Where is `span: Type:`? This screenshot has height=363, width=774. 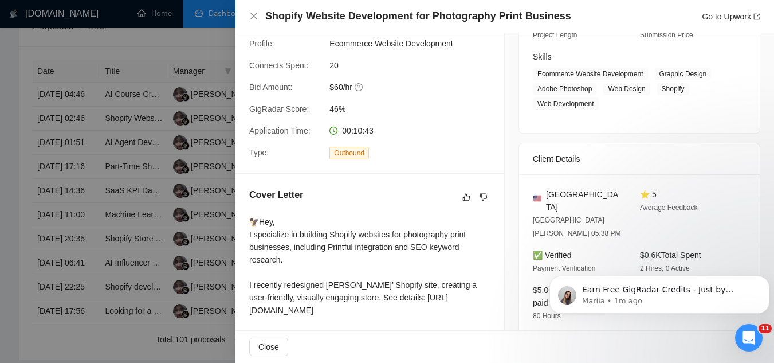
span: Type: is located at coordinates (259, 152).